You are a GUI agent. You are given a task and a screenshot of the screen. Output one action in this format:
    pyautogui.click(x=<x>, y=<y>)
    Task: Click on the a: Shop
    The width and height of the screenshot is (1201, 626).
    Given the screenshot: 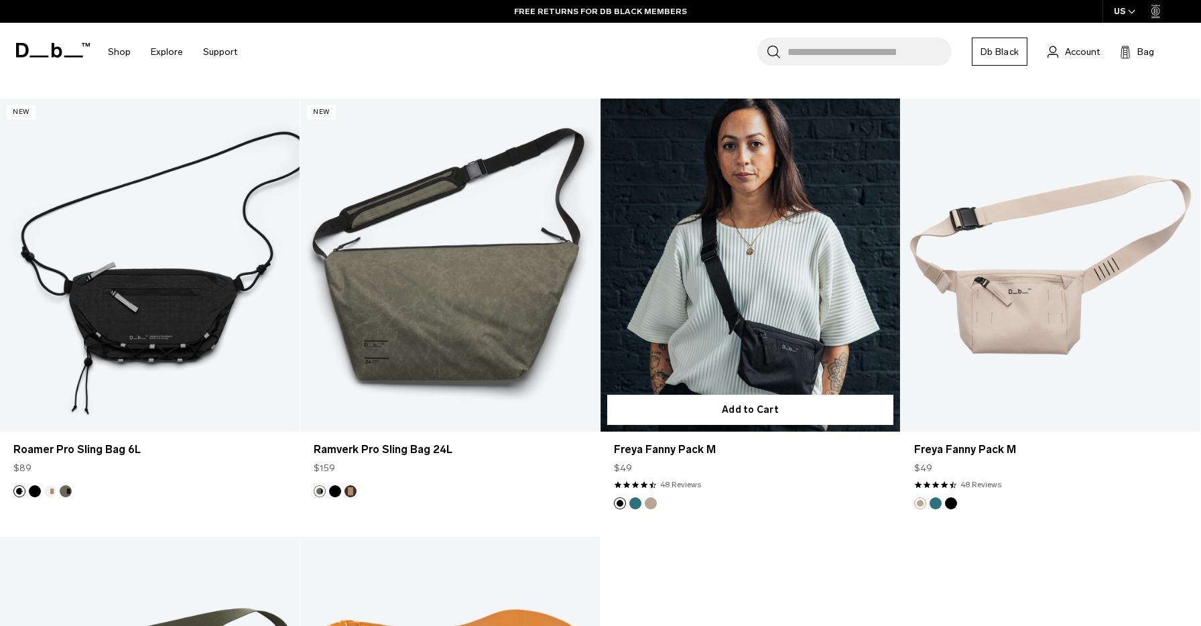 What is the action you would take?
    pyautogui.click(x=119, y=52)
    